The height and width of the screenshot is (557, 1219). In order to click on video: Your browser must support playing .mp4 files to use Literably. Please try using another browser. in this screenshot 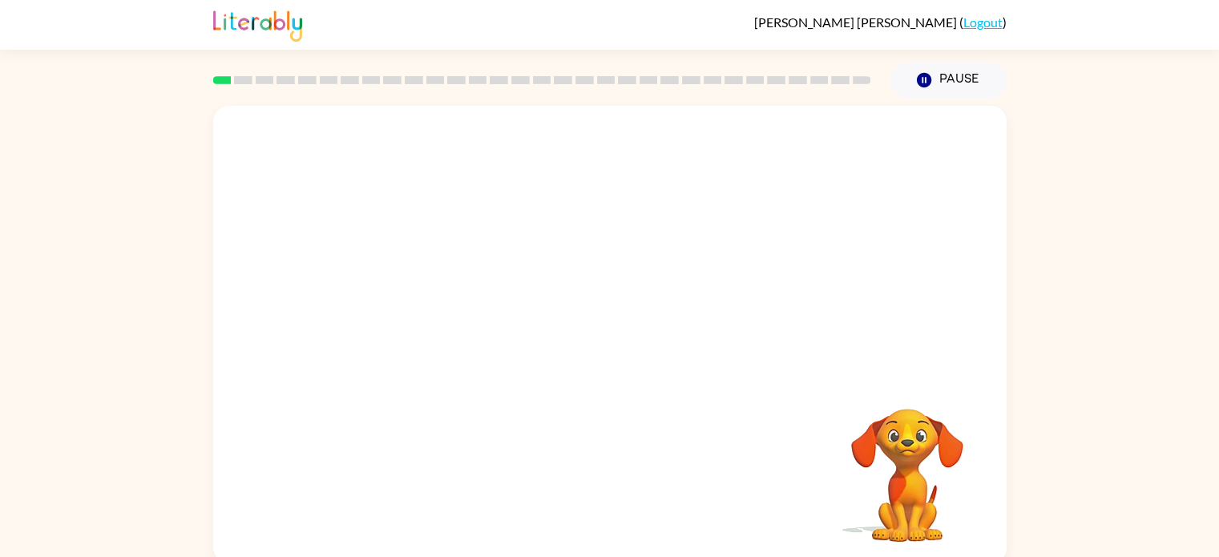, I will do `click(907, 464)`.